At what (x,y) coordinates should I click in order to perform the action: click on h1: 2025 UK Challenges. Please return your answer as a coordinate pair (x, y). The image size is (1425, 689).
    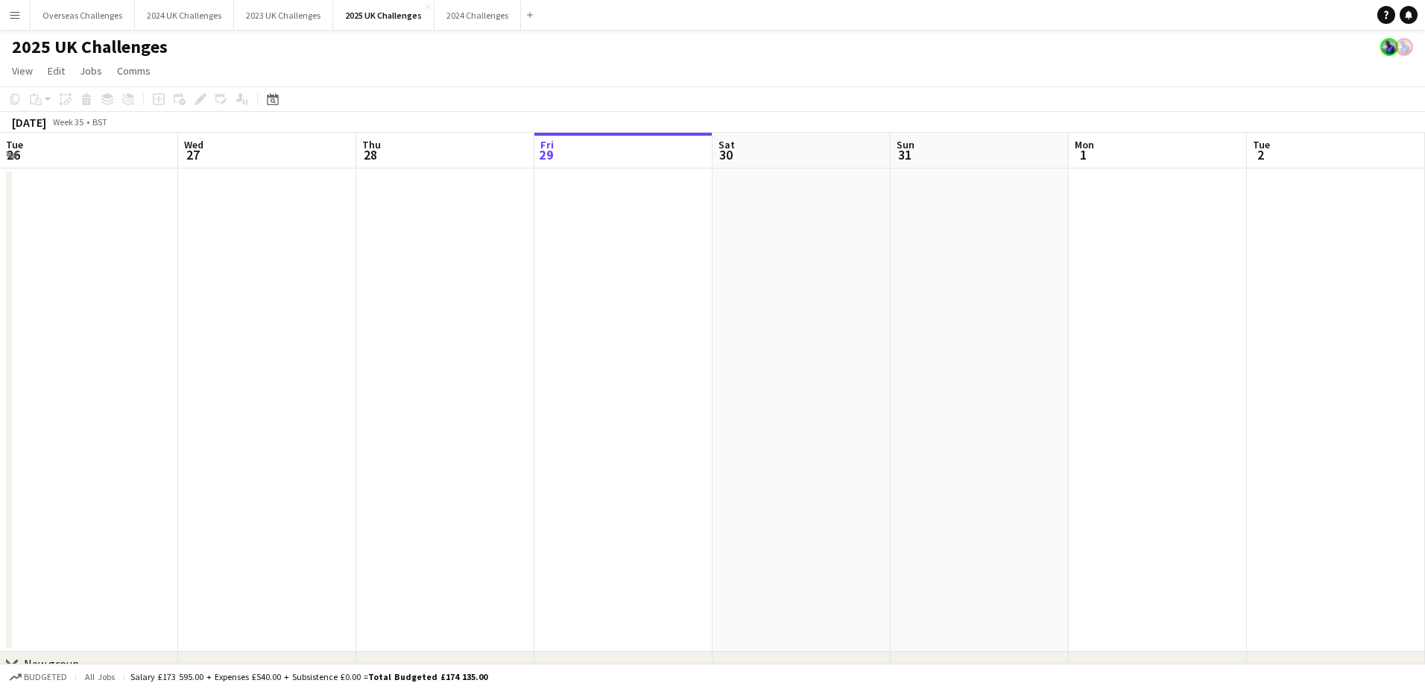
    Looking at the image, I should click on (89, 47).